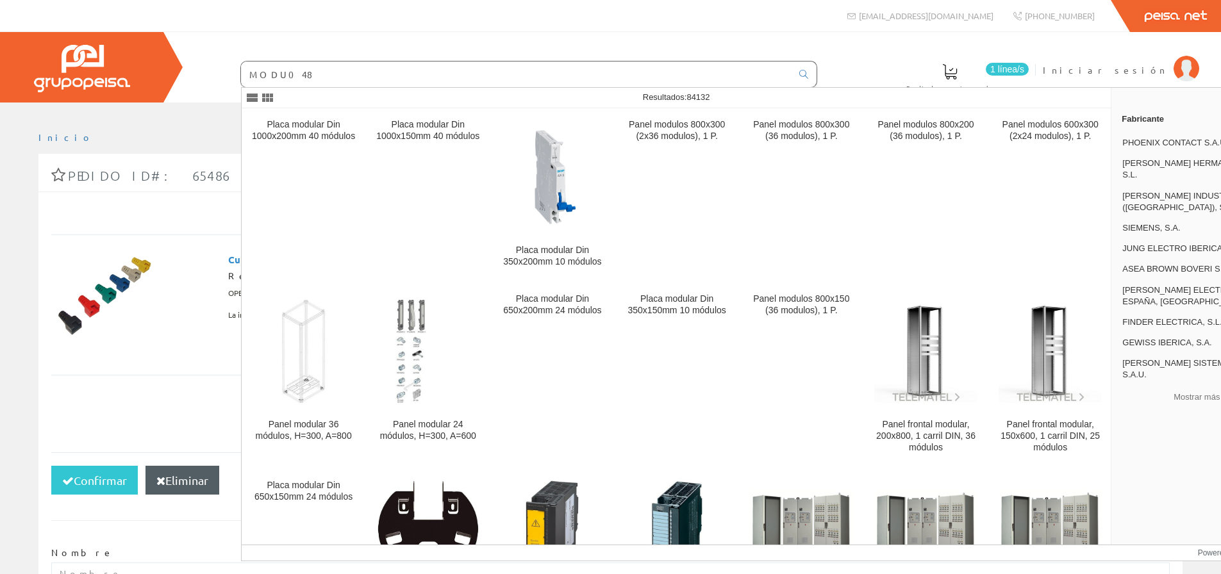  Describe the element at coordinates (1050, 437) in the screenshot. I see `div: Panel frontal modular, 150x600, 1 carril DIN, 25 módulos` at that location.